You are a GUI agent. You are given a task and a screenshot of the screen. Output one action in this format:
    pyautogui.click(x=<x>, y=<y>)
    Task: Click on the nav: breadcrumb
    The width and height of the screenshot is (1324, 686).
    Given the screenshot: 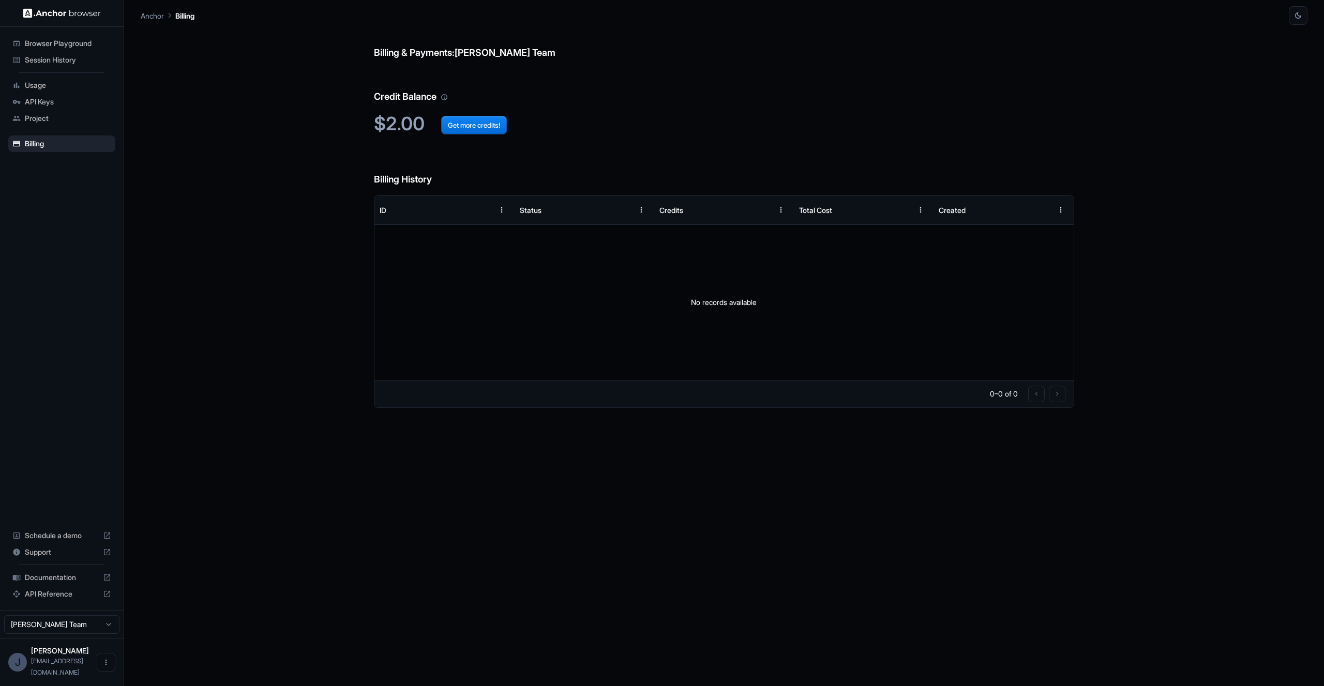 What is the action you would take?
    pyautogui.click(x=168, y=16)
    